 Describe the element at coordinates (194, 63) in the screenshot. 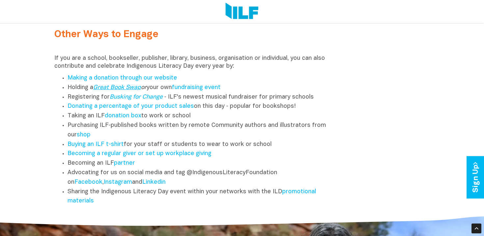

I see `p: If you are a school, bookseller, publisher, library, business, organisation or individual, you ca...` at that location.